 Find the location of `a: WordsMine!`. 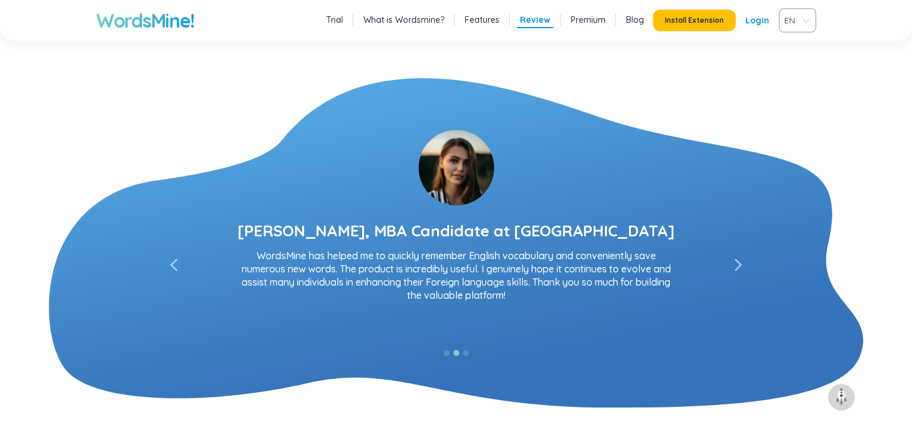

a: WordsMine! is located at coordinates (145, 20).